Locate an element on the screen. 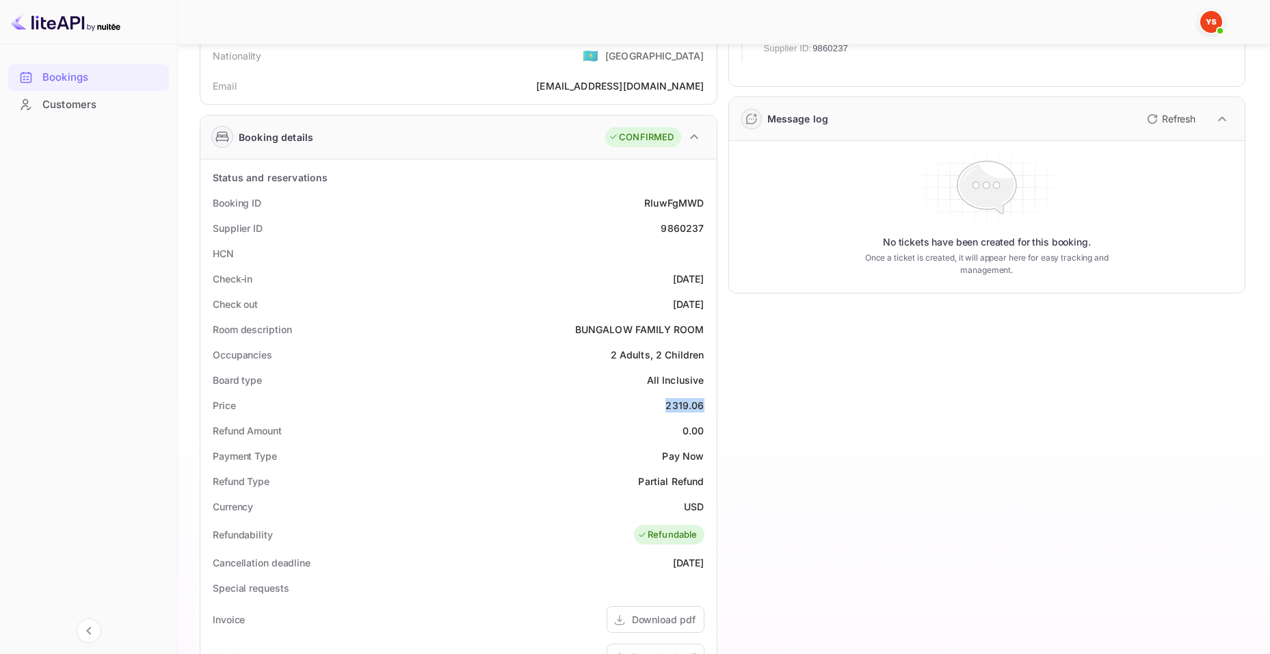 This screenshot has height=654, width=1270. div: Supplier ID is located at coordinates (237, 228).